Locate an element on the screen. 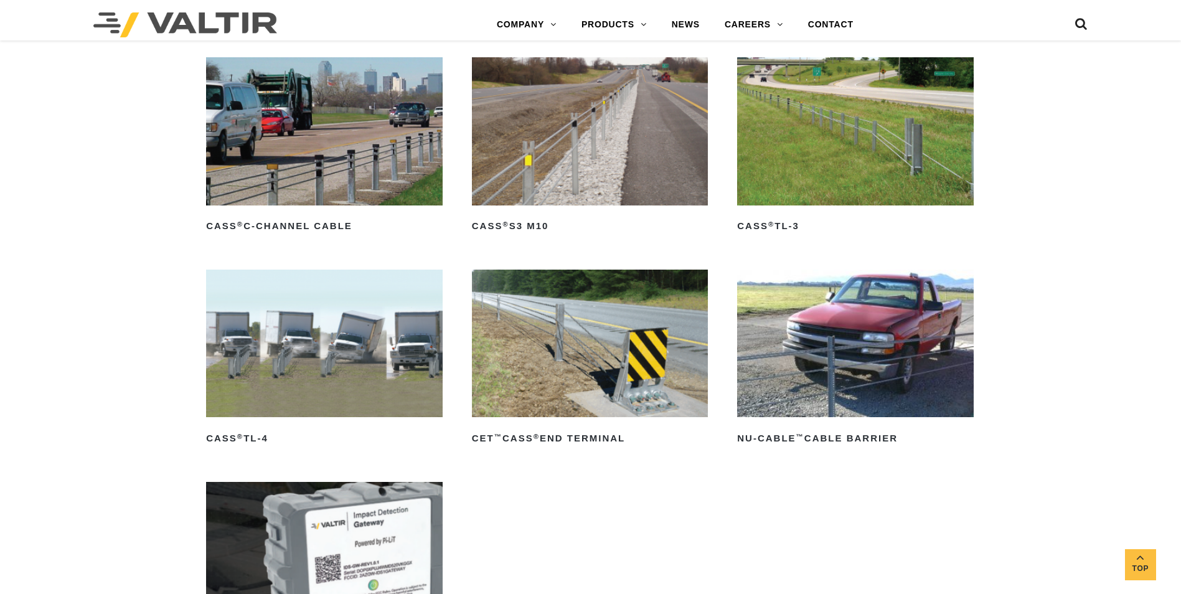  a: CONTACT is located at coordinates (831, 25).